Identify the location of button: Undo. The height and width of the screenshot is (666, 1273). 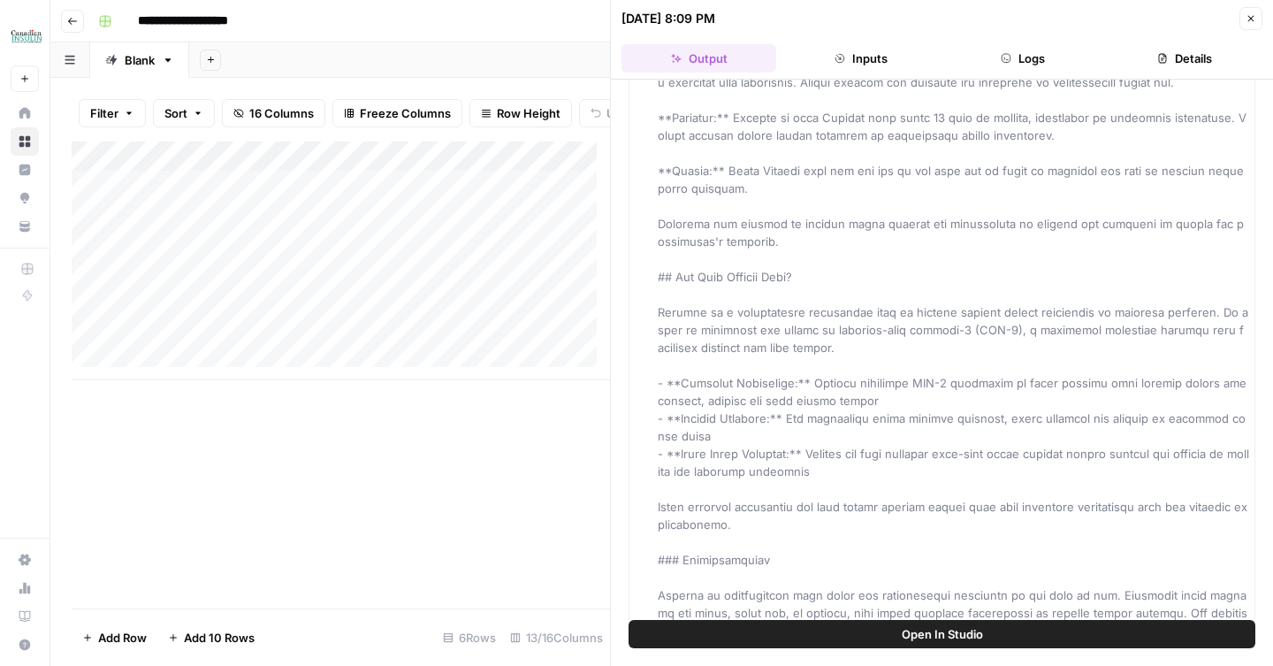
(613, 113).